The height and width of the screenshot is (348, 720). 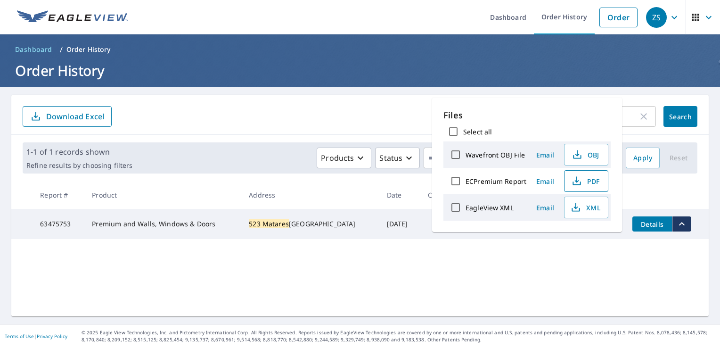 I want to click on button: Status, so click(x=397, y=158).